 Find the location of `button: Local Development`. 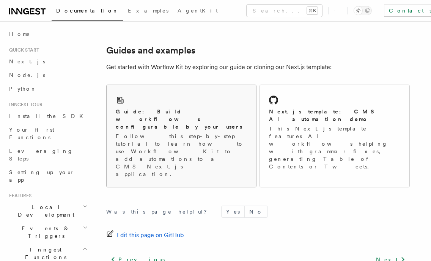

button: Local Development is located at coordinates (47, 211).